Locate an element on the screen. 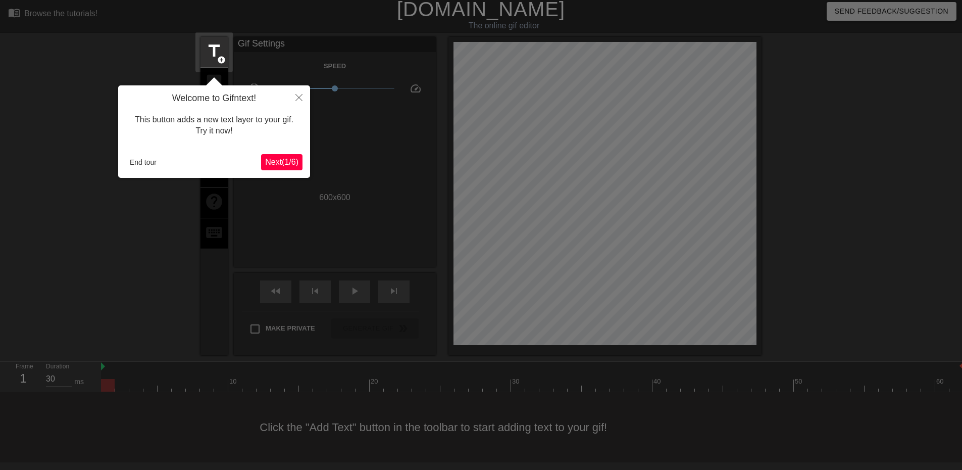 The height and width of the screenshot is (470, 962). h4: Welcome to Gifntext! is located at coordinates (214, 98).